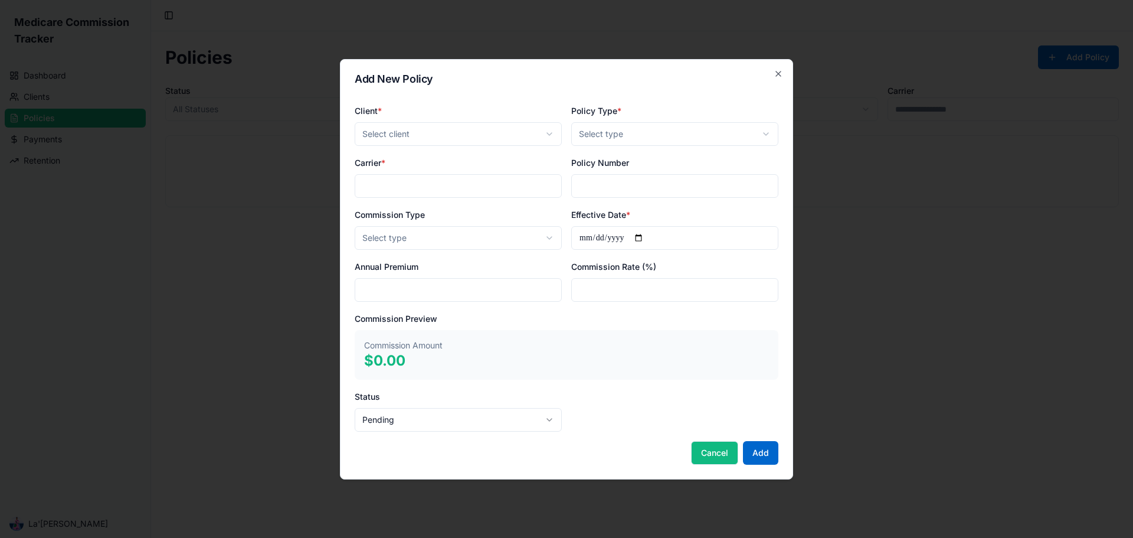 The width and height of the screenshot is (1133, 538). What do you see at coordinates (387, 266) in the screenshot?
I see `label: Annual Premium` at bounding box center [387, 266].